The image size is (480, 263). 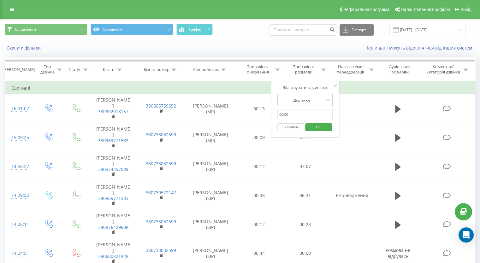 I want to click on span: OK, so click(x=318, y=127).